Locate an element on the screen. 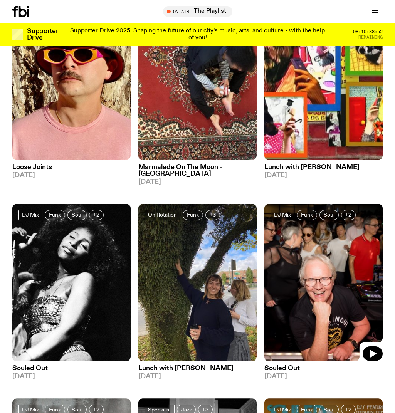 The image size is (395, 413). p: Supporter Drive 2025: Shaping the future of our city’s music, arts, and culture - with the help o... is located at coordinates (197, 34).